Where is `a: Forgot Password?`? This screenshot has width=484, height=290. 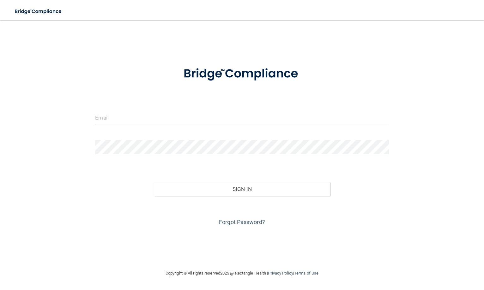 a: Forgot Password? is located at coordinates (242, 222).